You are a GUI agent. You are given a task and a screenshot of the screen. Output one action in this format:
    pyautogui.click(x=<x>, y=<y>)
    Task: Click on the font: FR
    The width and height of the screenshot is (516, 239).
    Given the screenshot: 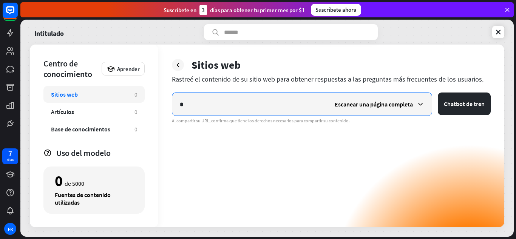 What is the action you would take?
    pyautogui.click(x=10, y=229)
    